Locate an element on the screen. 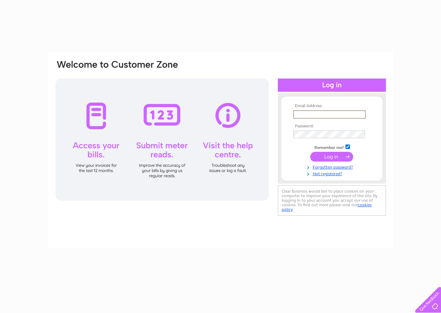  th: Email Address: is located at coordinates (332, 106).